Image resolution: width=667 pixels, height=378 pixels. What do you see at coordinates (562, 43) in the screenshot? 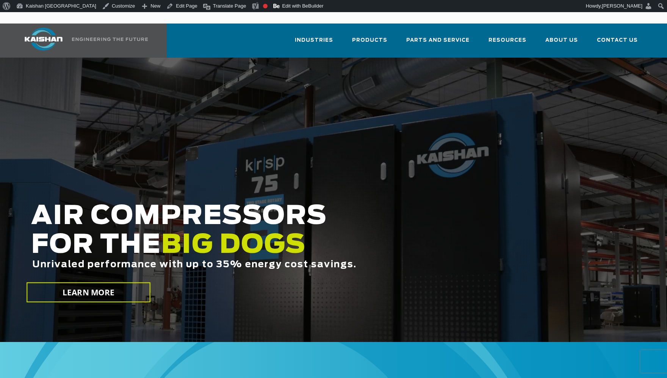
I see `a: About Us` at bounding box center [562, 43].